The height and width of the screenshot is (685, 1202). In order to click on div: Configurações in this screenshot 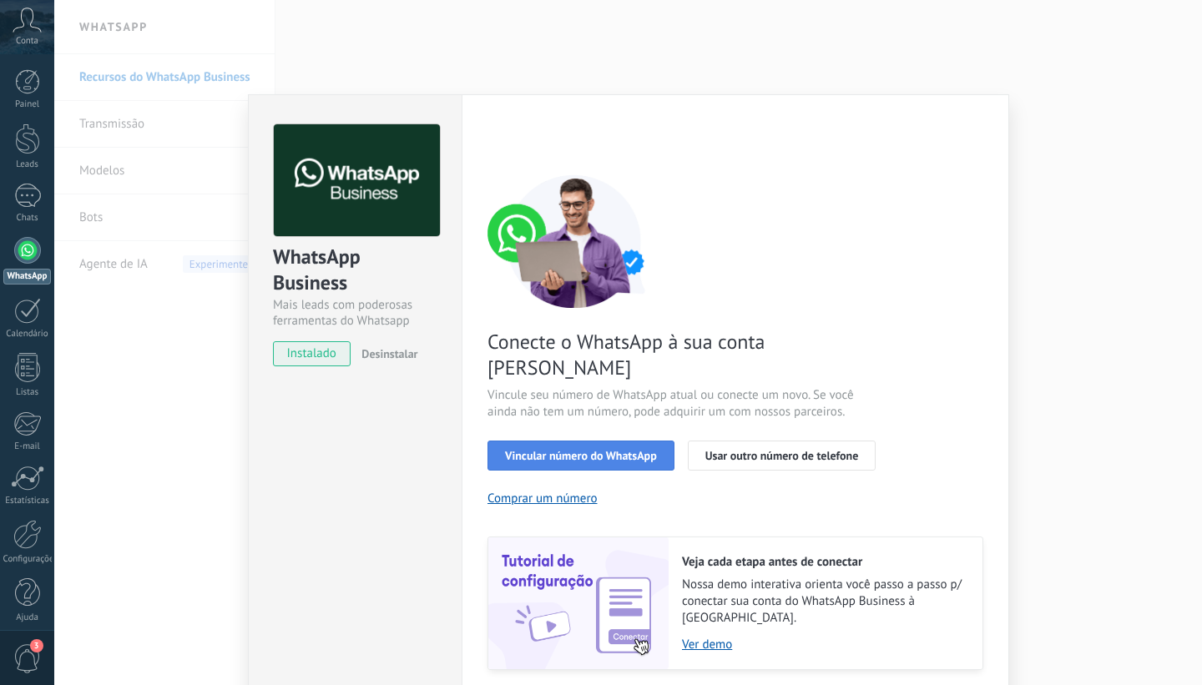, I will do `click(28, 559)`.